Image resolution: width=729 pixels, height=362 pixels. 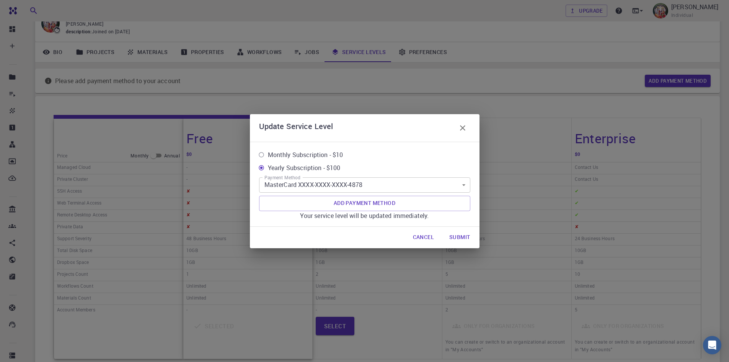 I want to click on button: Add Payment Method, so click(x=365, y=203).